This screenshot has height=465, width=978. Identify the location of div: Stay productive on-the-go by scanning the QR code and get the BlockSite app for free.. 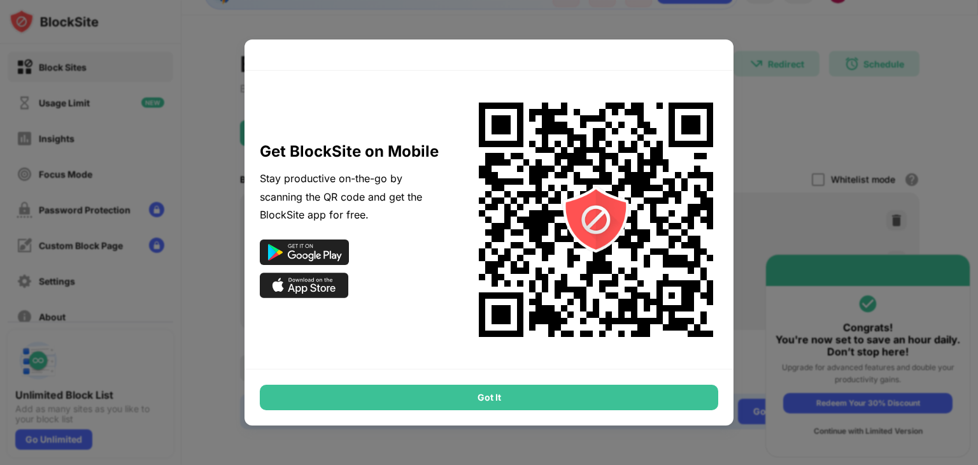
(351, 197).